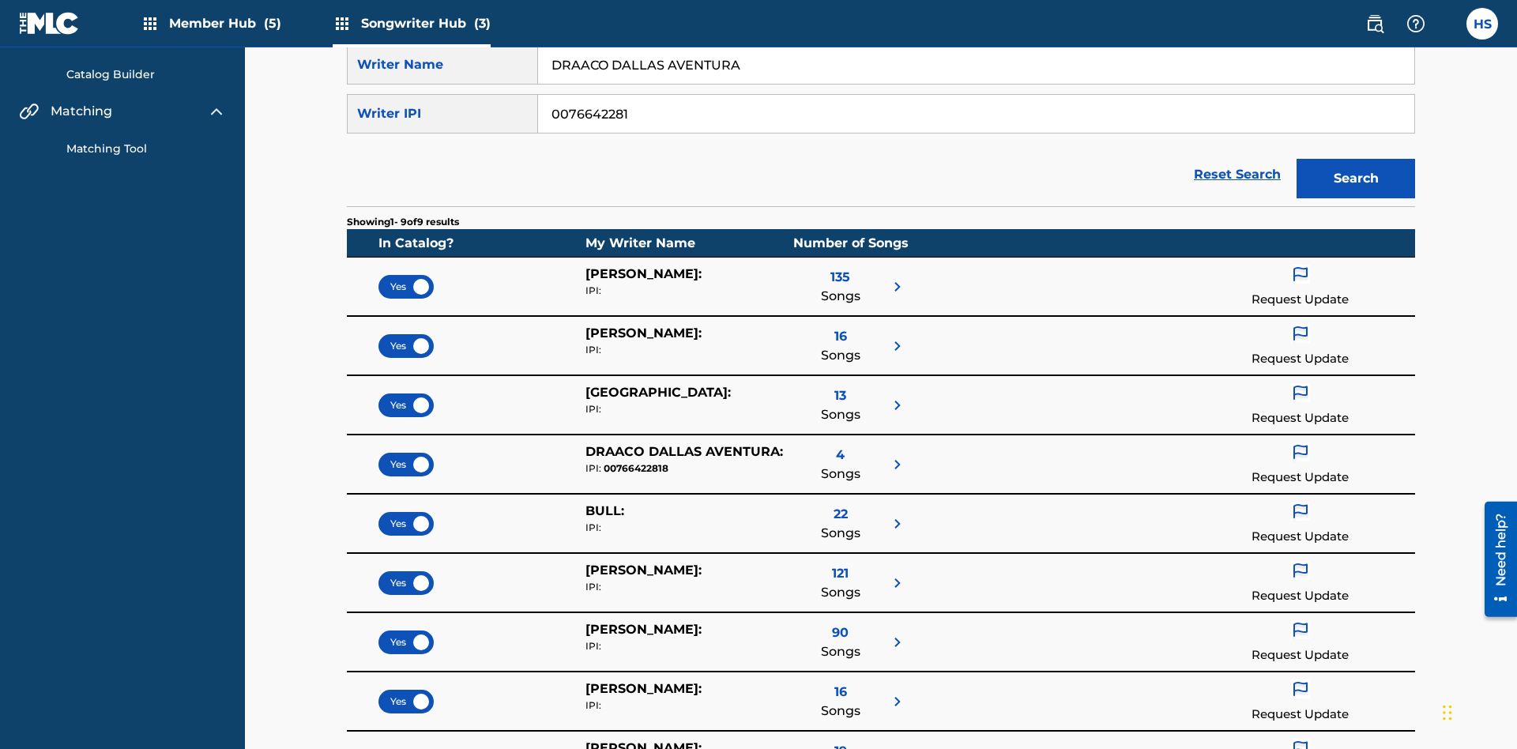 This screenshot has height=749, width=1517. I want to click on img: expand, so click(217, 111).